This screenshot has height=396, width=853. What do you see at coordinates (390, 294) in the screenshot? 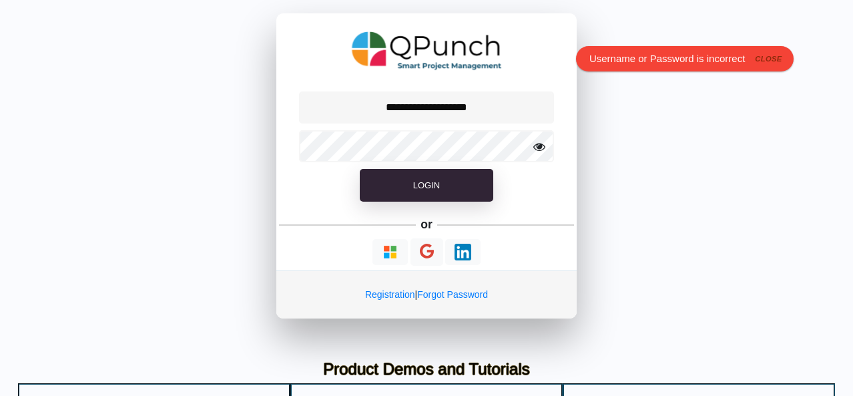
I see `a: Registration` at bounding box center [390, 294].